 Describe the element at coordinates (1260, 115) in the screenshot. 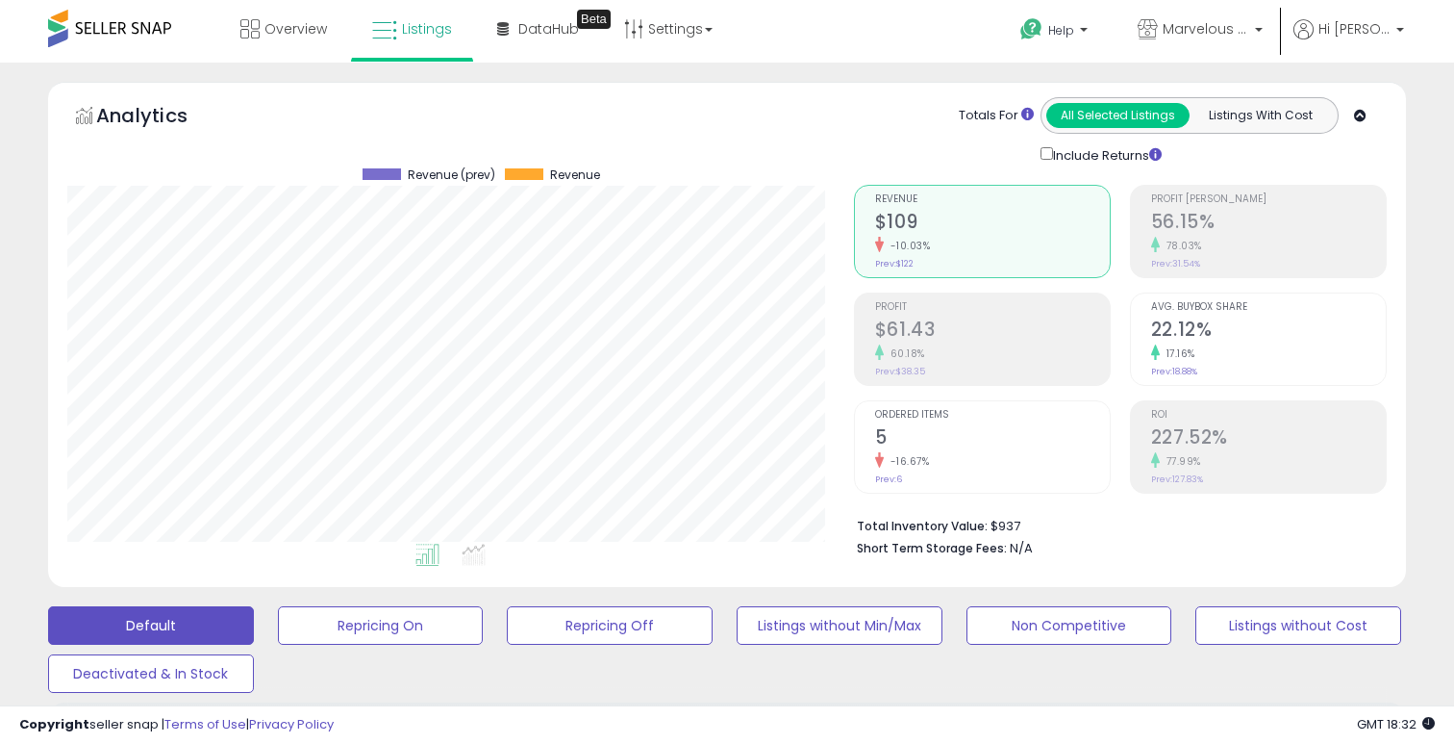

I see `button: Listings With Cost` at that location.